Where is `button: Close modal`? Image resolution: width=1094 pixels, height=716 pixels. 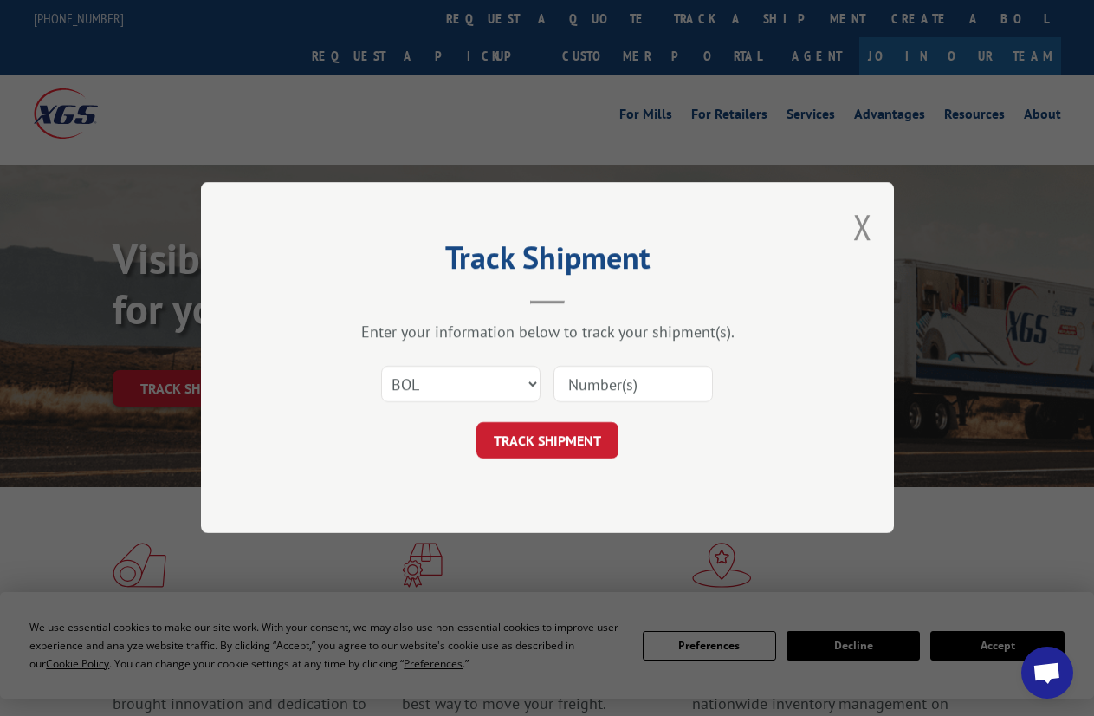
button: Close modal is located at coordinates (863, 226).